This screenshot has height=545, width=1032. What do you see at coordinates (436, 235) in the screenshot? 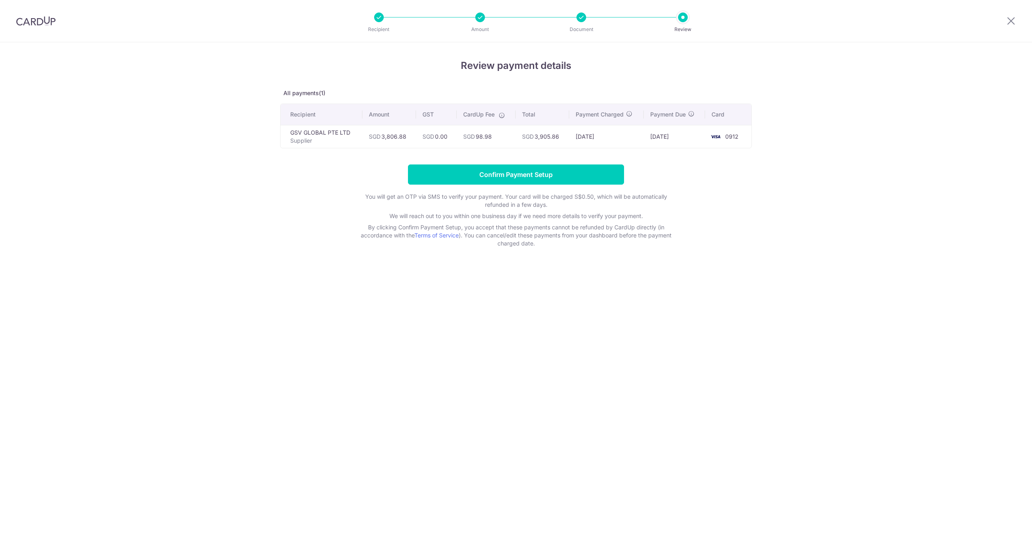
I see `a: Terms of Service` at bounding box center [436, 235].